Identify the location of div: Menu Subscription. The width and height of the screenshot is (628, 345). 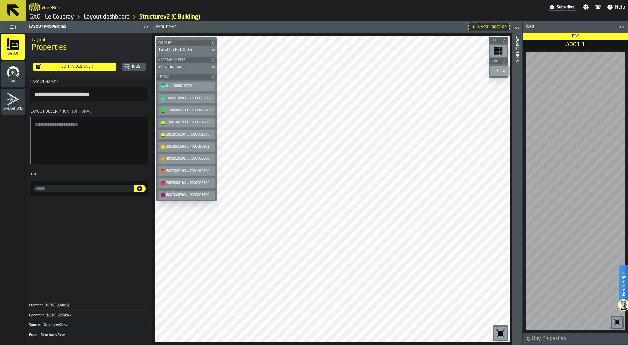
(562, 7).